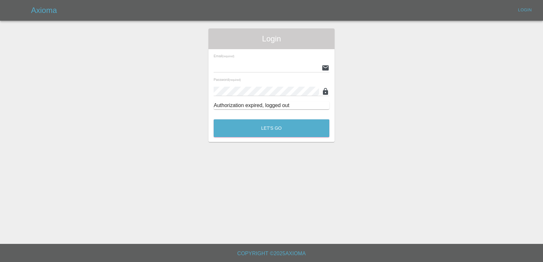 Image resolution: width=543 pixels, height=262 pixels. What do you see at coordinates (44, 10) in the screenshot?
I see `h5: Axioma` at bounding box center [44, 10].